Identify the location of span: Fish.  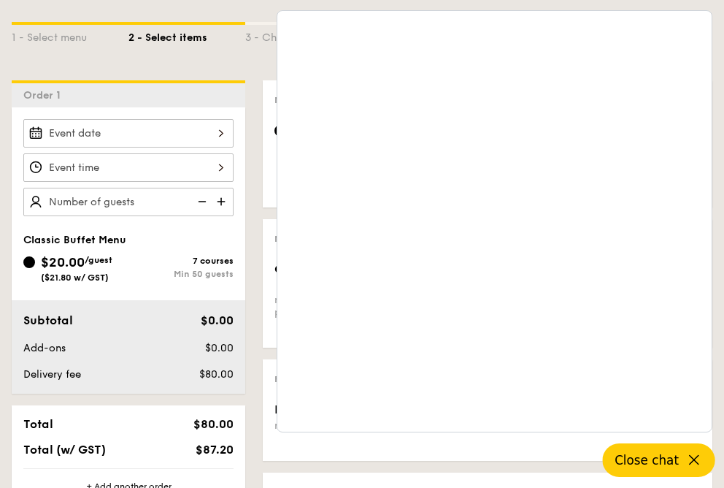
(284, 379).